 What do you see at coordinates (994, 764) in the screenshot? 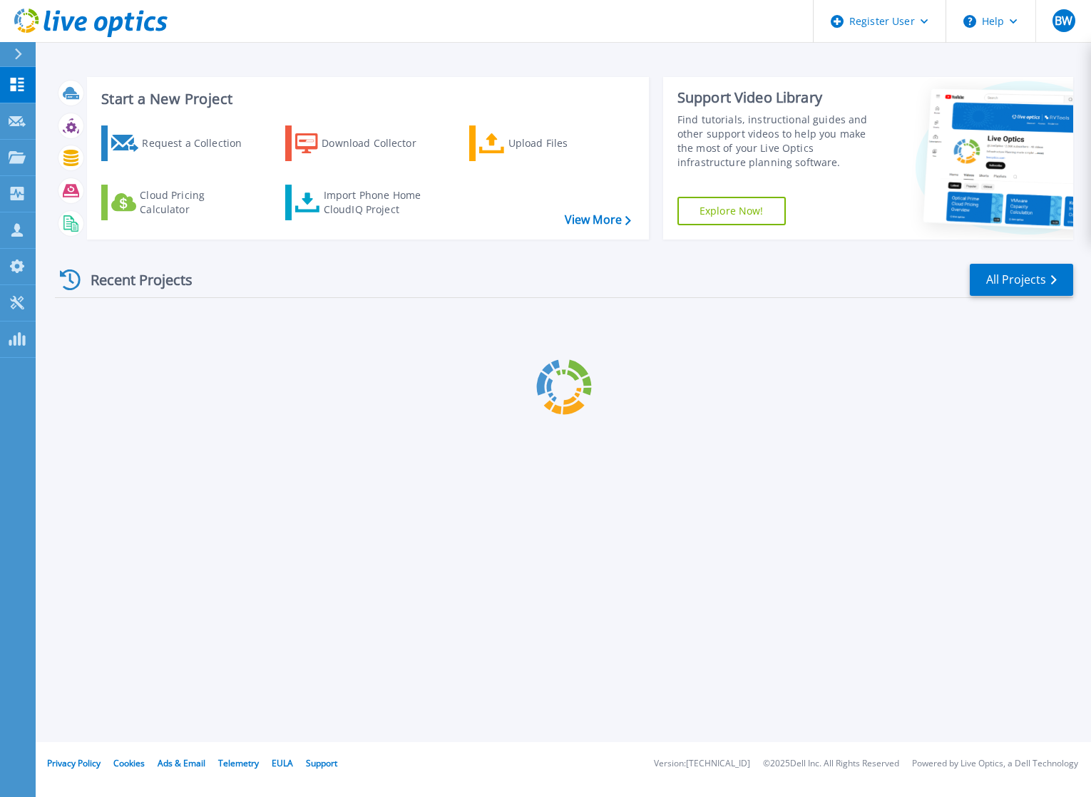
I see `li: Powered by Live Optics, a Dell Technology` at bounding box center [994, 764].